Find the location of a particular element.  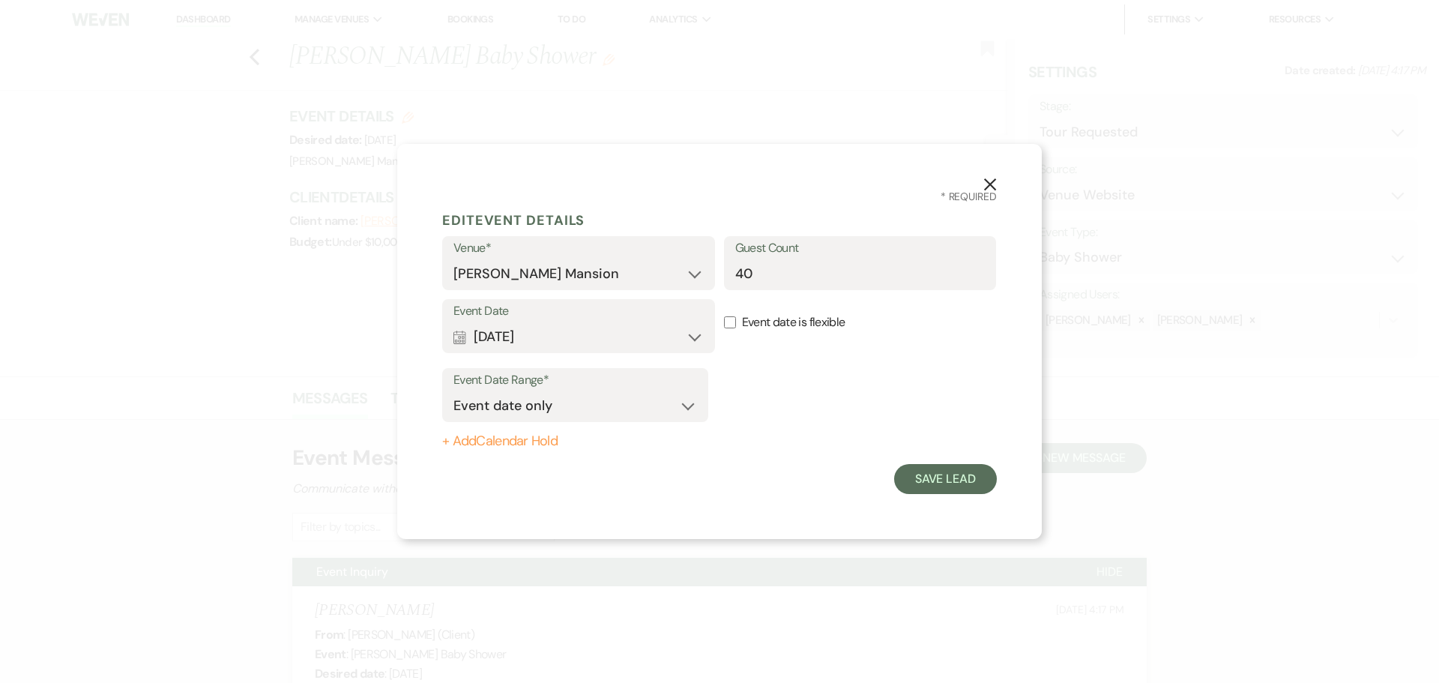

button: + AddCalendar Hold is located at coordinates (575, 441).